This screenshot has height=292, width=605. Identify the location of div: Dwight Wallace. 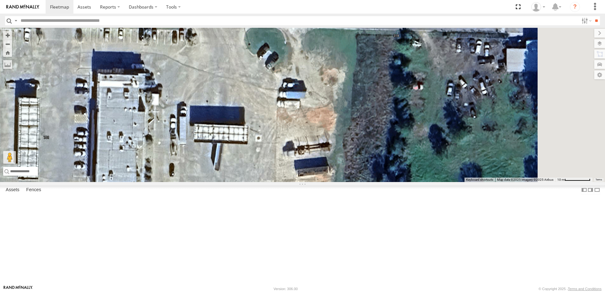
(538, 7).